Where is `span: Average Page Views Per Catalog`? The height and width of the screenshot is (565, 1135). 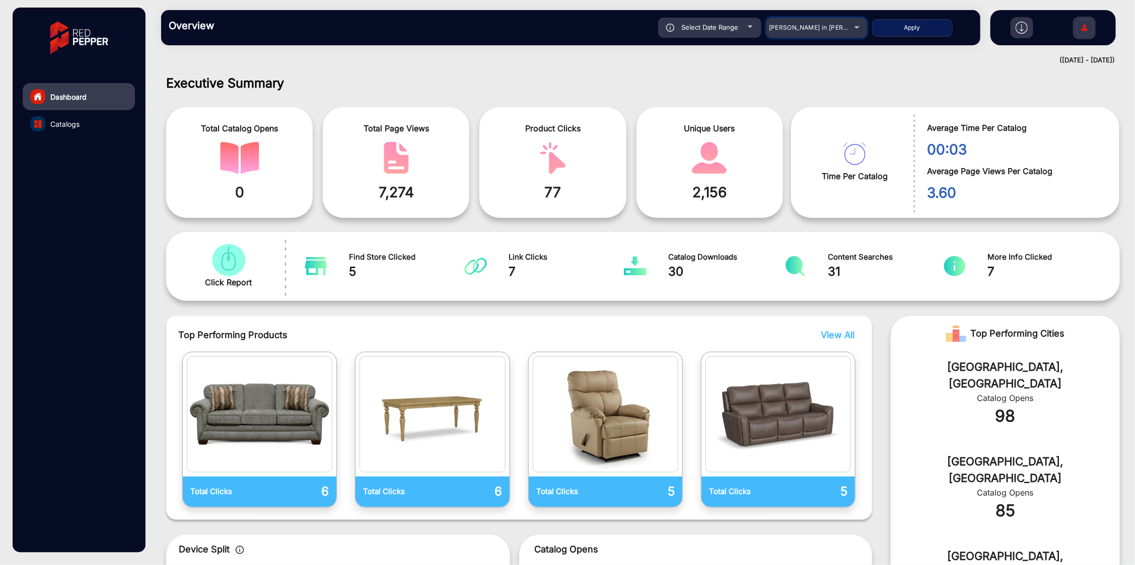
span: Average Page Views Per Catalog is located at coordinates (1016, 171).